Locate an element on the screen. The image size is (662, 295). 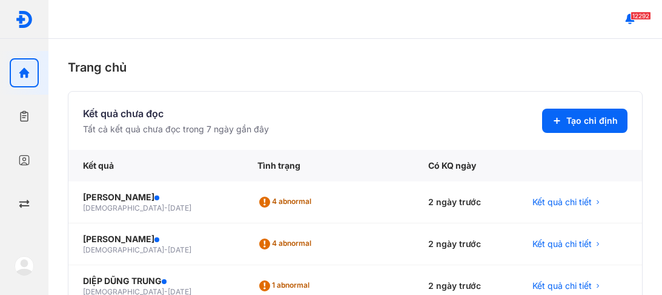
div: DIỆP DŨNG TRUNG is located at coordinates (156, 281).